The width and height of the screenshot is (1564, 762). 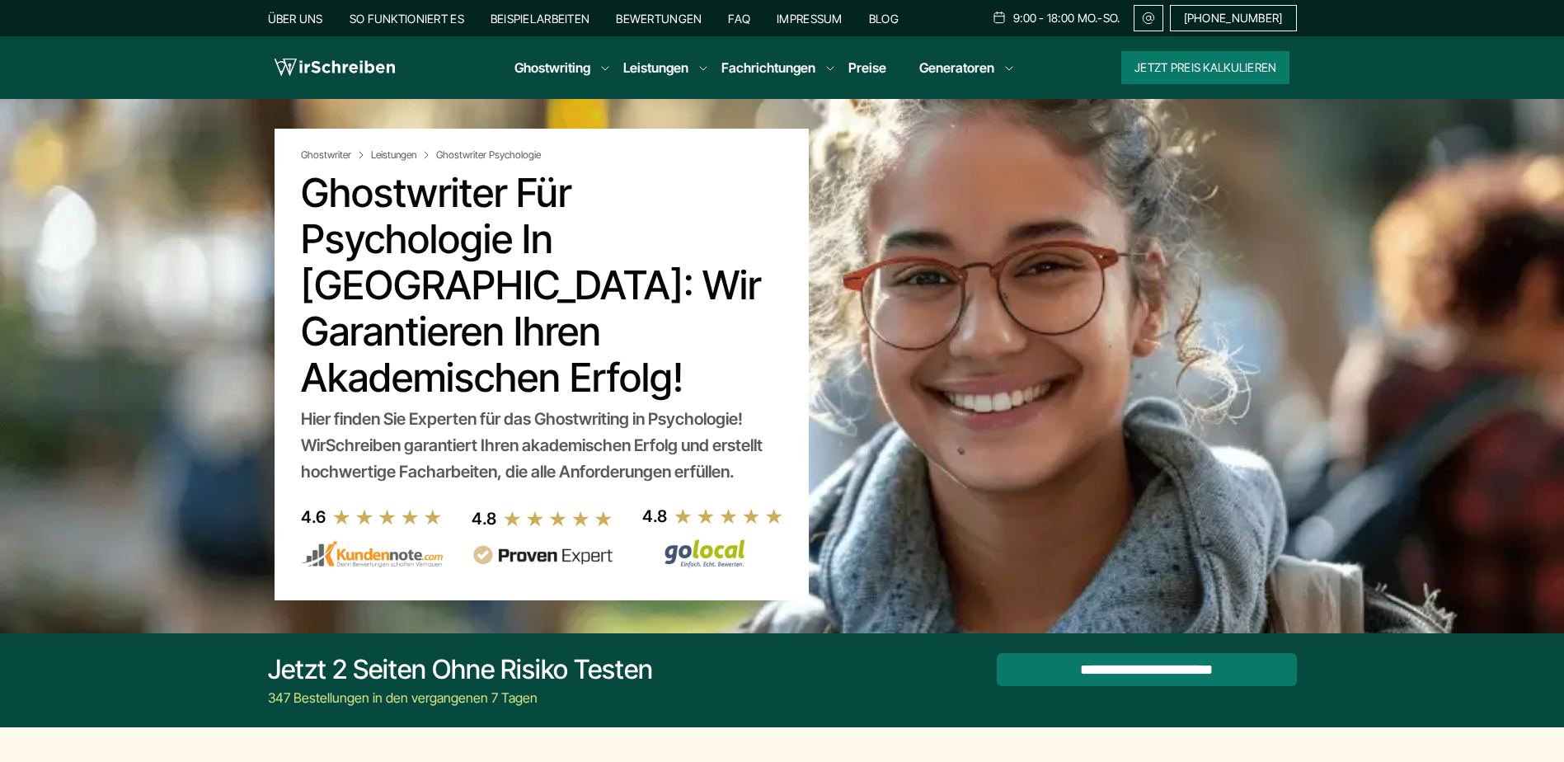 What do you see at coordinates (335, 68) in the screenshot?
I see `img: logo wirschreiben` at bounding box center [335, 68].